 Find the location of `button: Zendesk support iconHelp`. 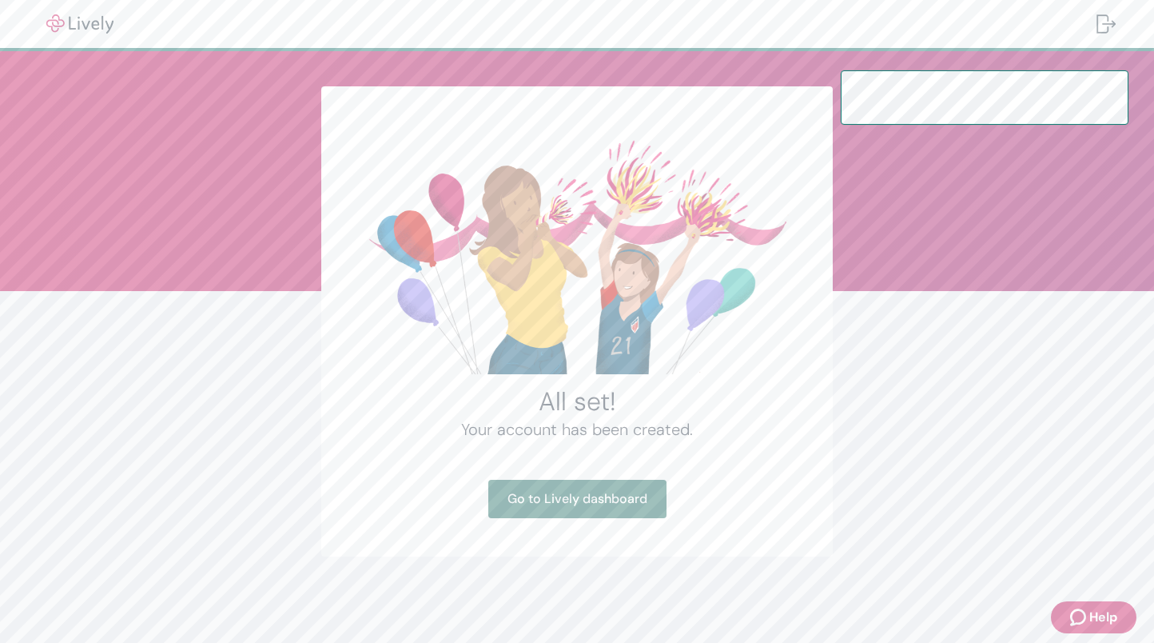

button: Zendesk support iconHelp is located at coordinates (1093, 617).